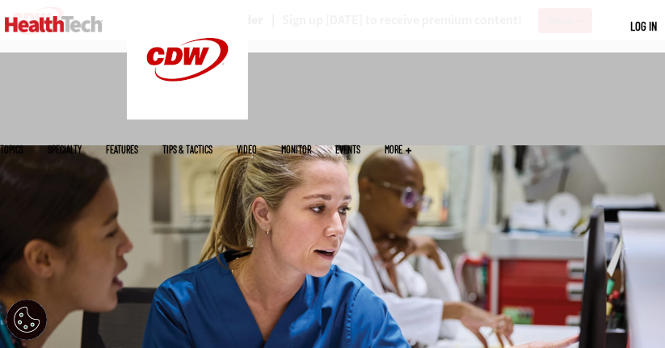  Describe the element at coordinates (188, 115) in the screenshot. I see `a: CDW` at that location.